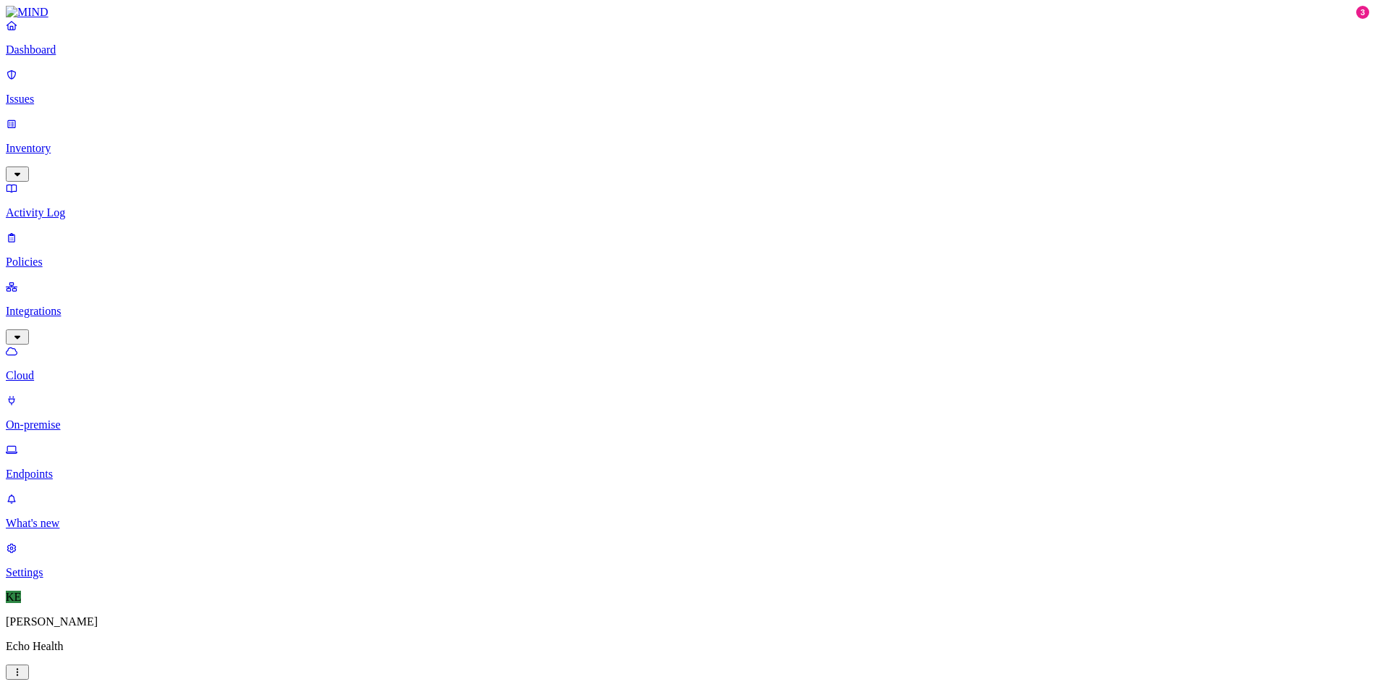  Describe the element at coordinates (687, 311) in the screenshot. I see `a: Integrations` at that location.